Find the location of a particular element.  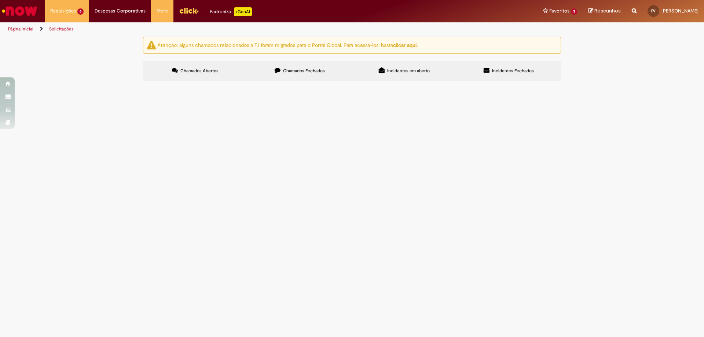

div: Padroniza is located at coordinates (231, 12).